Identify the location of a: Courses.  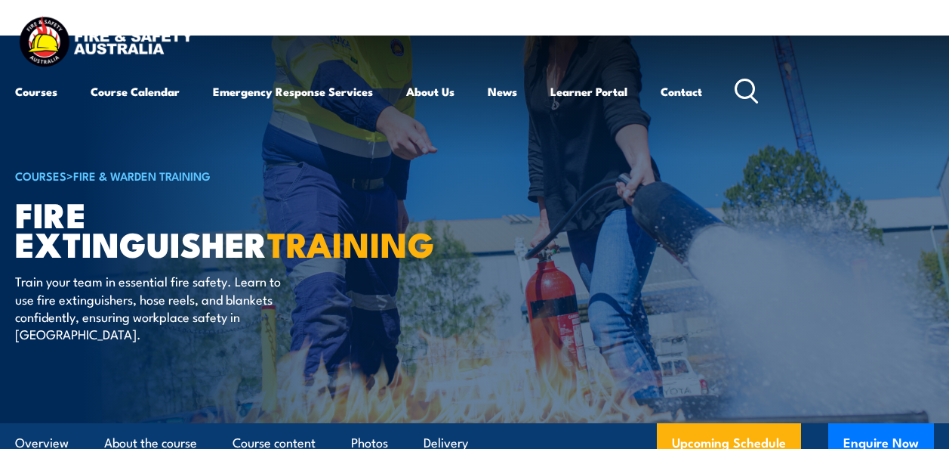
(36, 91).